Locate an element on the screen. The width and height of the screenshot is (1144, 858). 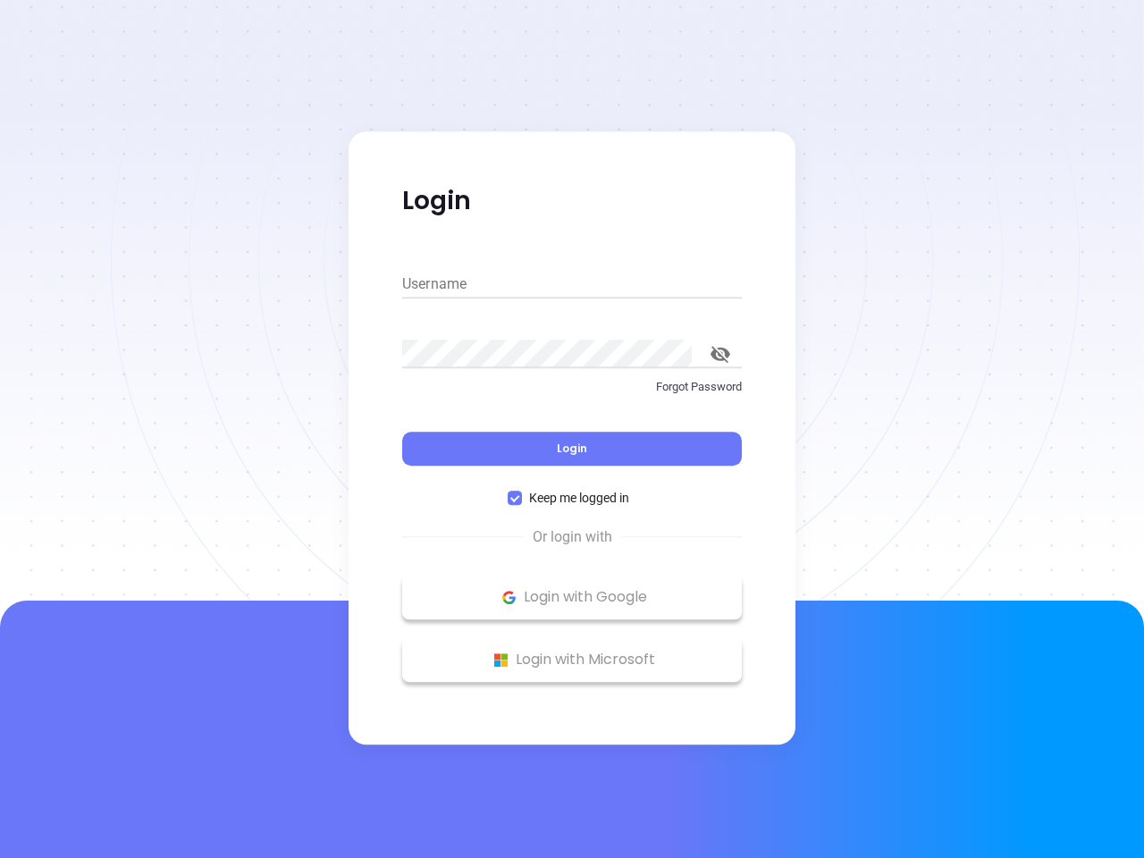
button: Login is located at coordinates (572, 449).